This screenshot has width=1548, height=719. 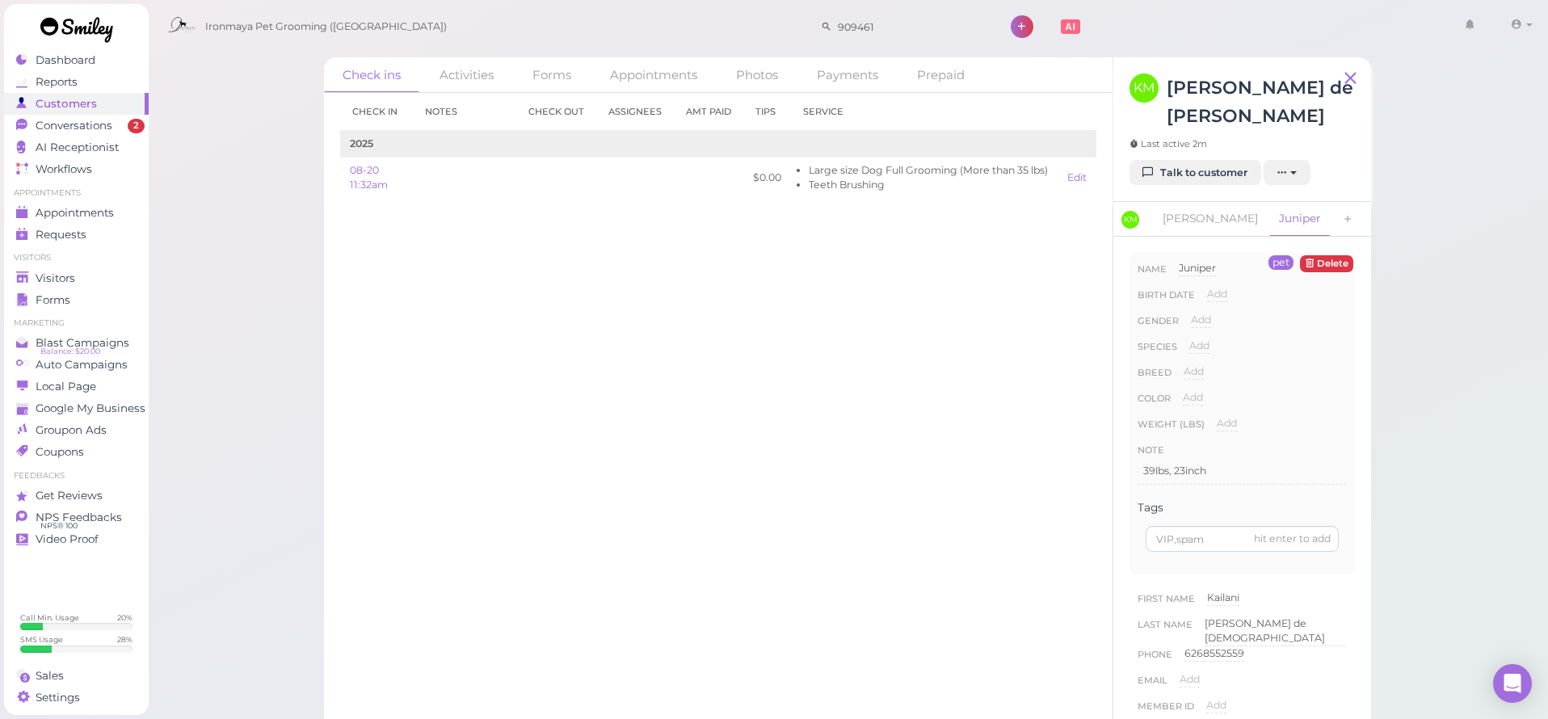 What do you see at coordinates (124, 617) in the screenshot?
I see `div: 20 %` at bounding box center [124, 617].